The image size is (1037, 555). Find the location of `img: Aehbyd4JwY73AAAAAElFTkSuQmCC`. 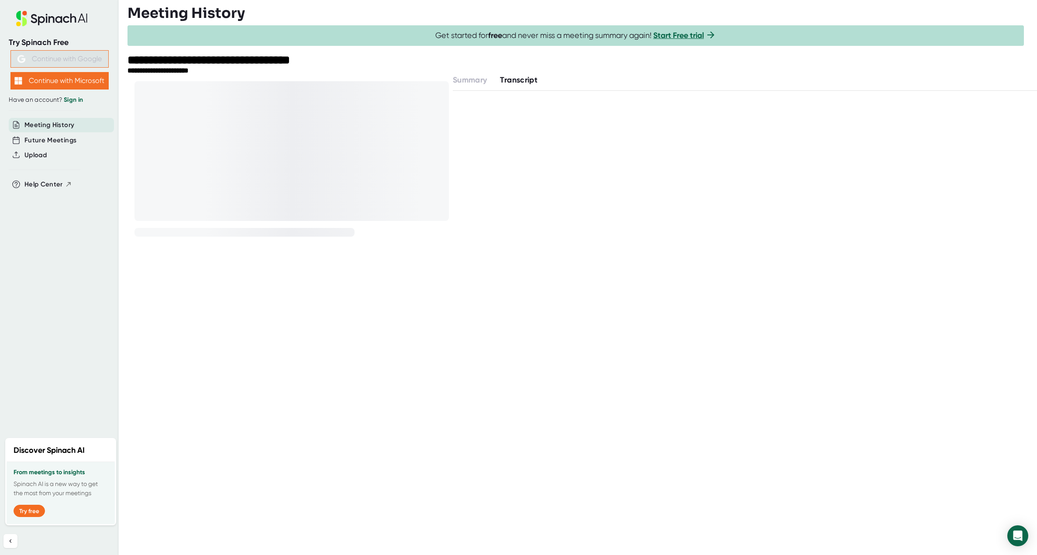

img: Aehbyd4JwY73AAAAAElFTkSuQmCC is located at coordinates (21, 59).